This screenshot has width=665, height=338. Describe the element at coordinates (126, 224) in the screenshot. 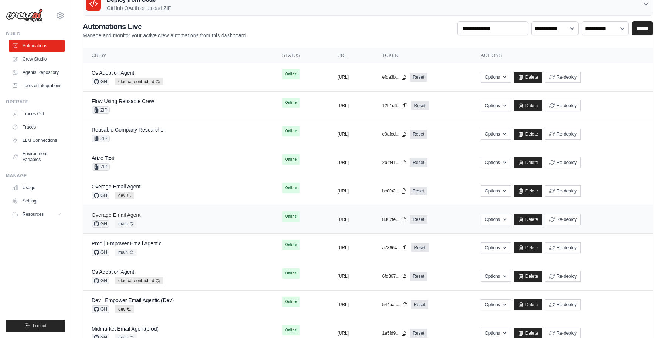

I see `span: main` at that location.